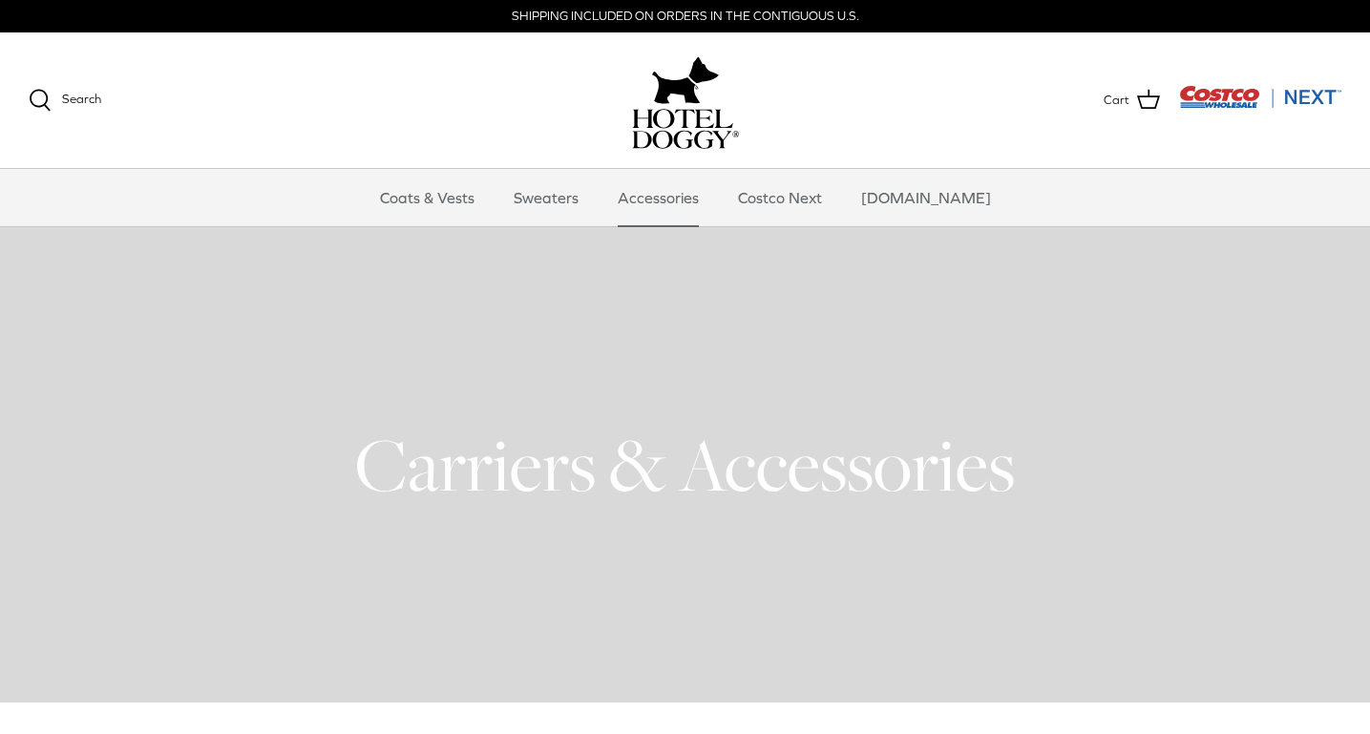  I want to click on a: Accessories, so click(658, 198).